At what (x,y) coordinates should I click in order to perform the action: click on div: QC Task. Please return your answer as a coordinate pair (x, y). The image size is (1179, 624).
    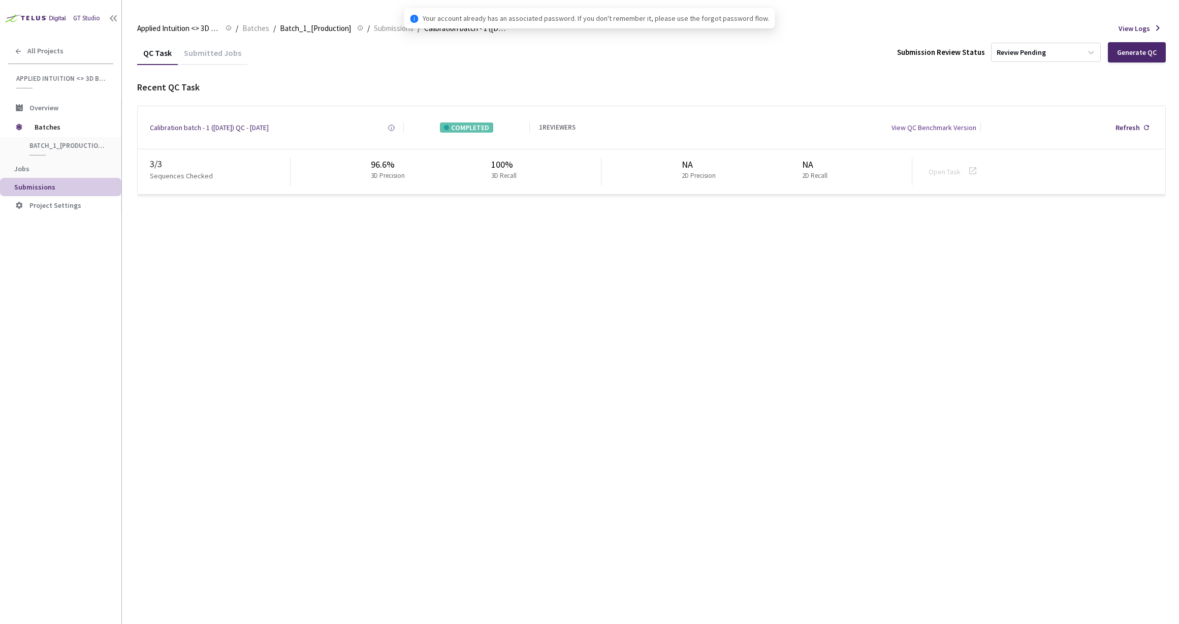
    Looking at the image, I should click on (158, 56).